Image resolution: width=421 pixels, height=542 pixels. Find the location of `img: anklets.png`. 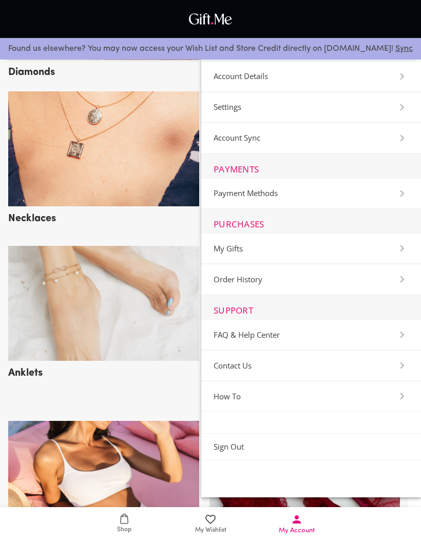

img: anklets.png is located at coordinates (104, 303).